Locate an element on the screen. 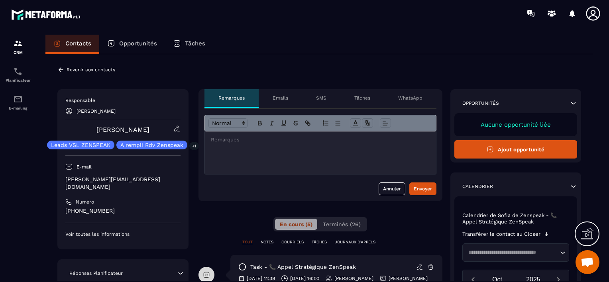  a: Contacts is located at coordinates (72, 44).